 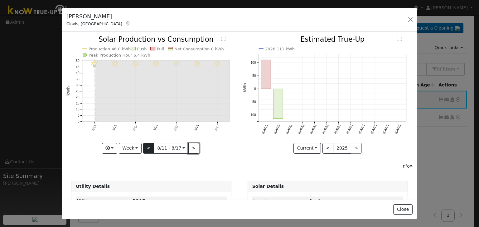 What do you see at coordinates (171, 149) in the screenshot?
I see `button: 8/11 - 8/17` at bounding box center [171, 149].